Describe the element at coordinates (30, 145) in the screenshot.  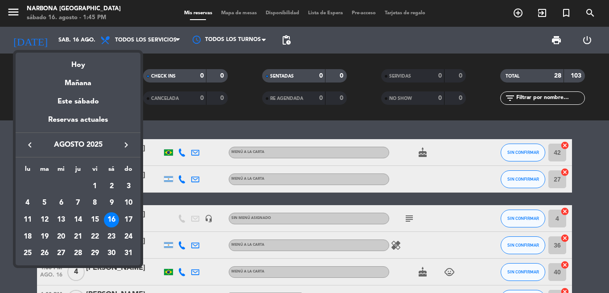
I see `i: keyboard_arrow_left` at that location.